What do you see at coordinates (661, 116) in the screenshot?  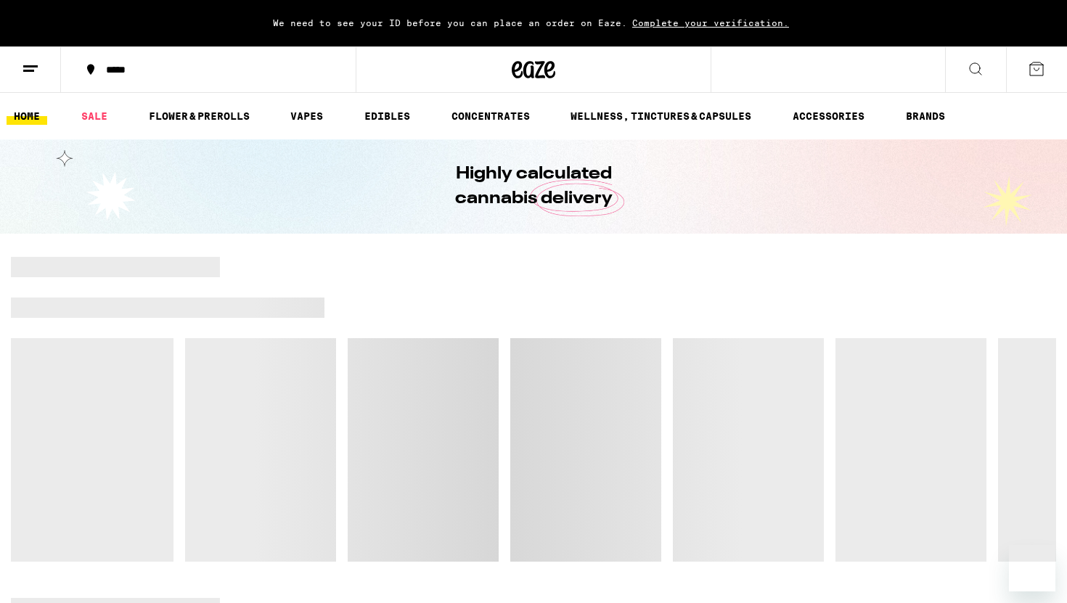 I see `a: WELLNESS, TINCTURES & CAPSULES` at bounding box center [661, 116].